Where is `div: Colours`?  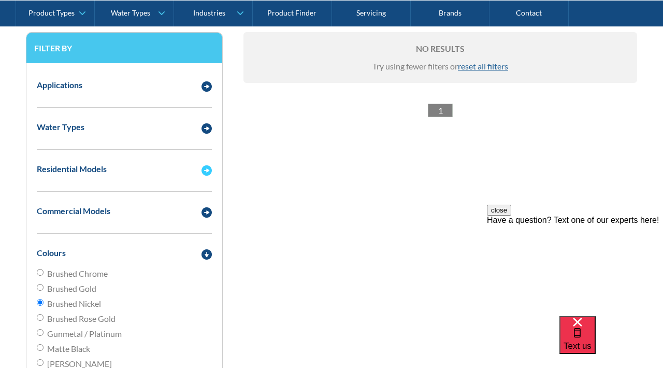 div: Colours is located at coordinates (51, 253).